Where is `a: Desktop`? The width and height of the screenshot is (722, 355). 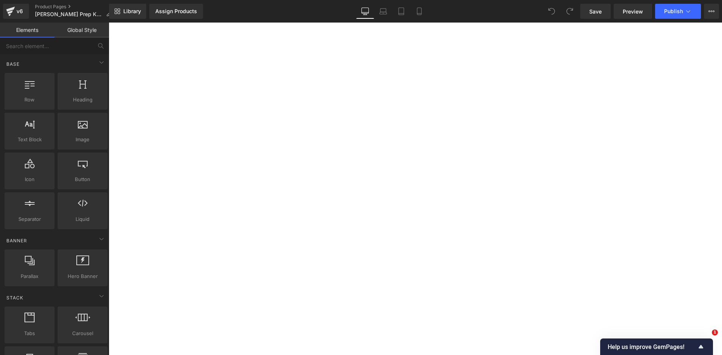 a: Desktop is located at coordinates (365, 11).